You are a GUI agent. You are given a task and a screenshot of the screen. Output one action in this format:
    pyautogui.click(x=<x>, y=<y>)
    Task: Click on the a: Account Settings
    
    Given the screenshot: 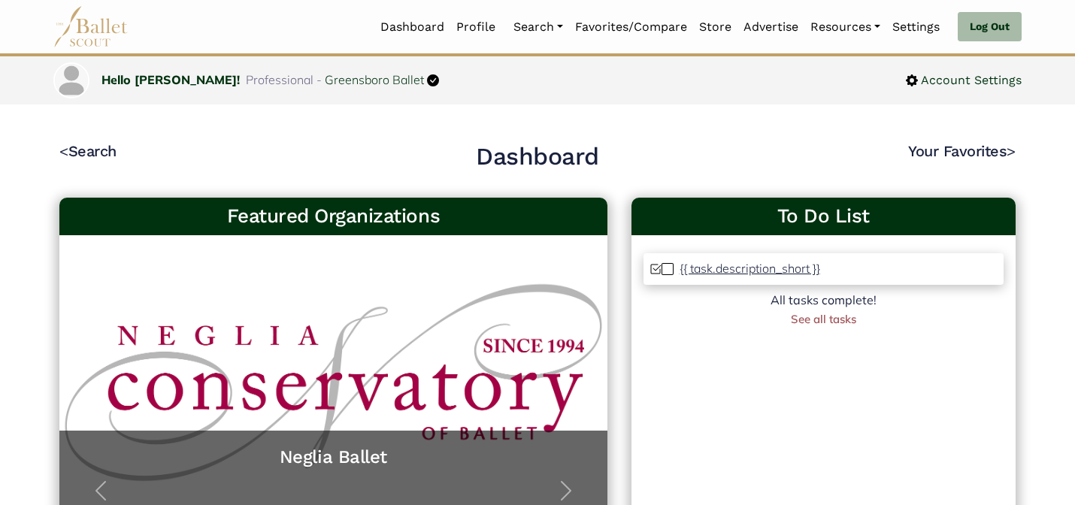 What is the action you would take?
    pyautogui.click(x=964, y=80)
    